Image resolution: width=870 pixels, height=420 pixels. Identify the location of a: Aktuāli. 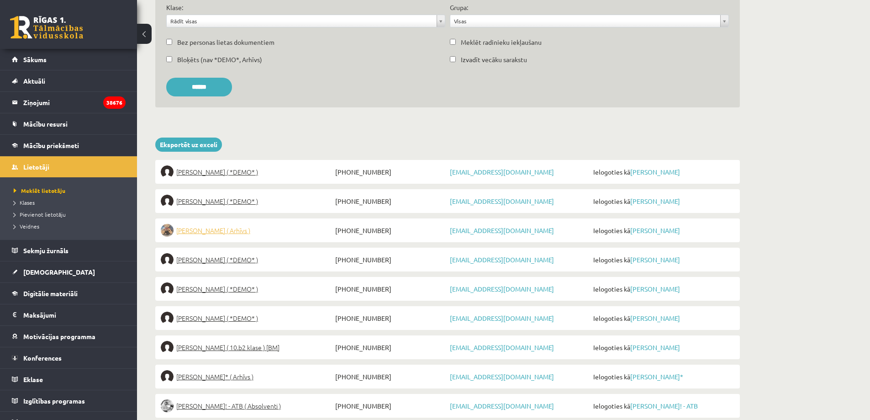
(69, 81).